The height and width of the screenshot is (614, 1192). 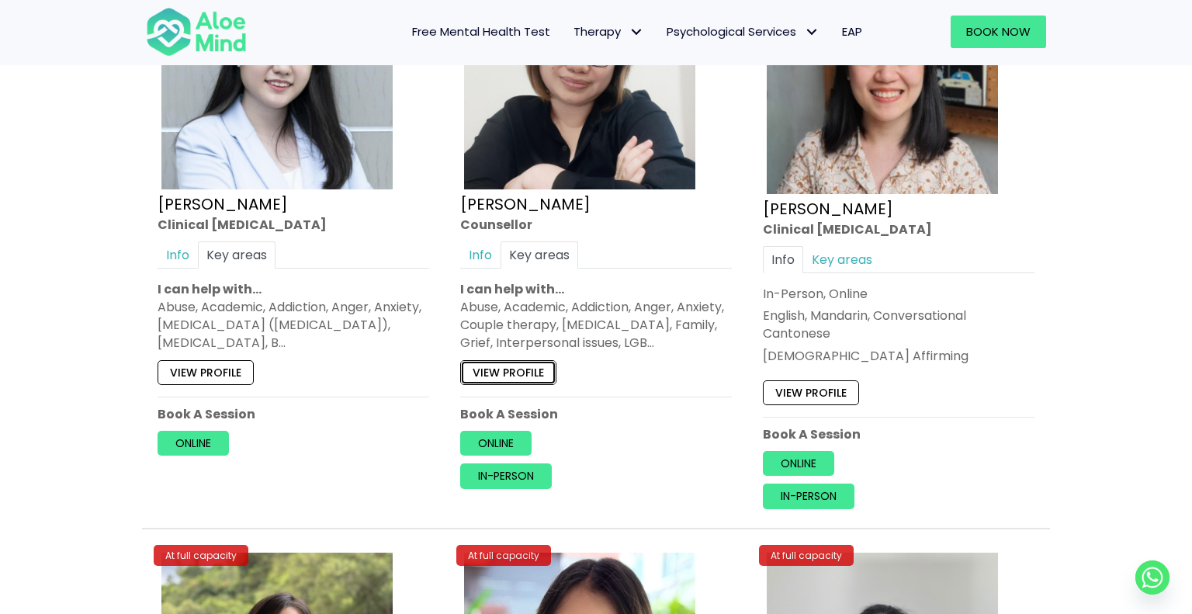 I want to click on a: TherapyTherapy: submenu, so click(x=608, y=32).